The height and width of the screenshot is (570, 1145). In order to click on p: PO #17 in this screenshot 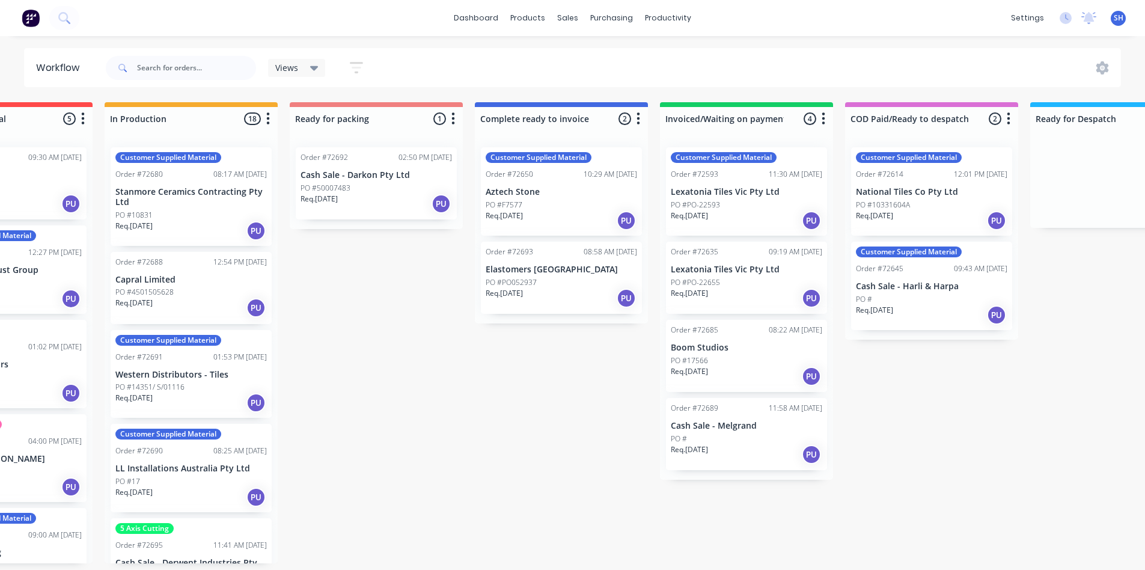, I will do `click(127, 482)`.